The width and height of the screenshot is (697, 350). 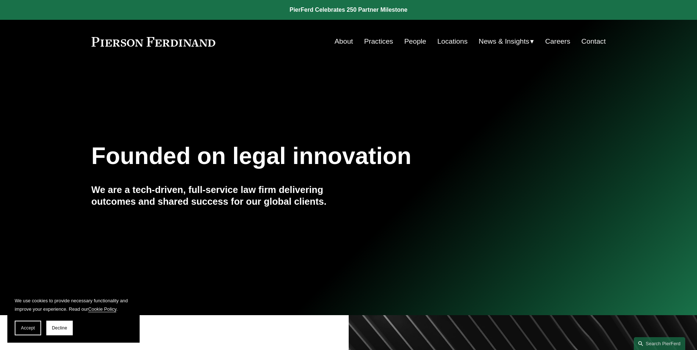 What do you see at coordinates (306, 156) in the screenshot?
I see `h1: Founded on legal innovation` at bounding box center [306, 156].